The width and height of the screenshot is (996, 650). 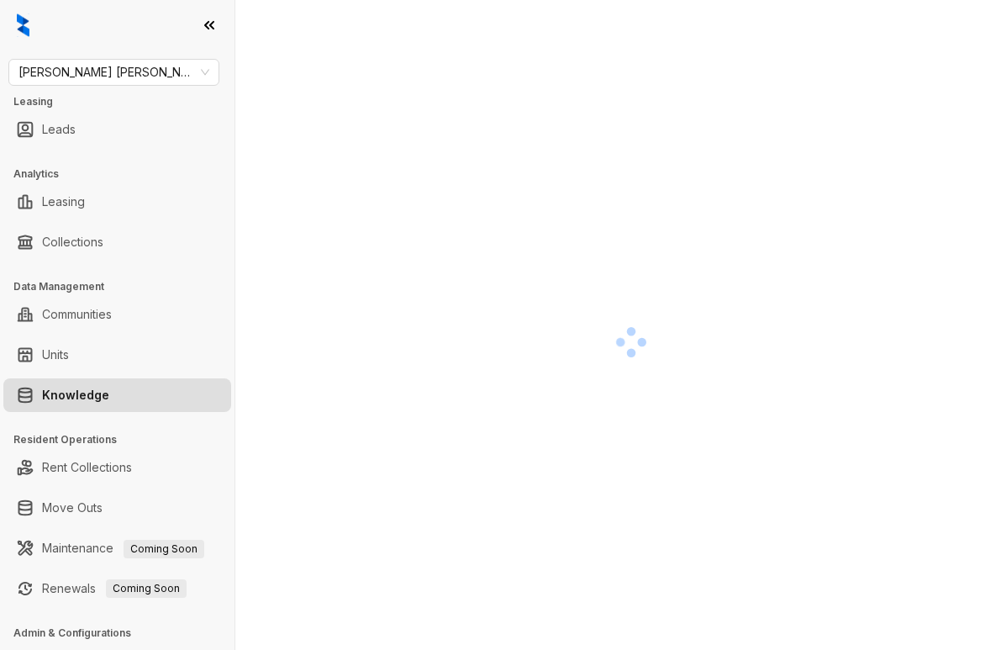 I want to click on h3: Resident Operations, so click(x=124, y=440).